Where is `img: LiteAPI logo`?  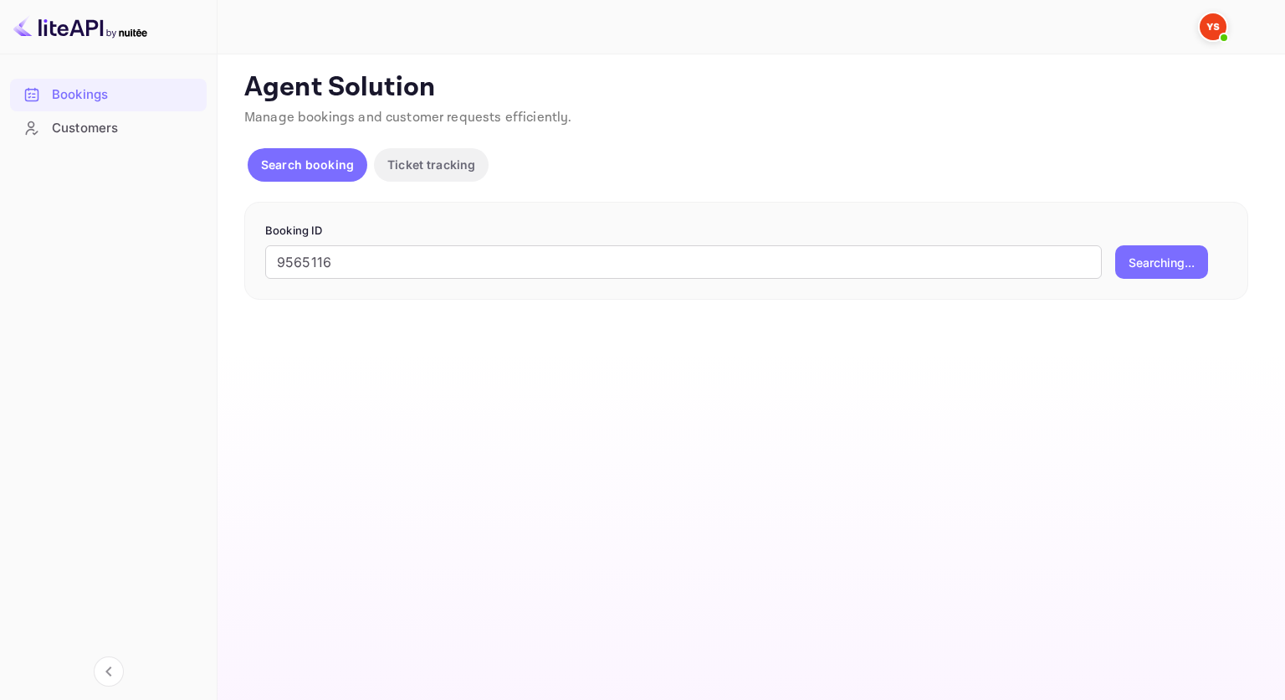 img: LiteAPI logo is located at coordinates (80, 27).